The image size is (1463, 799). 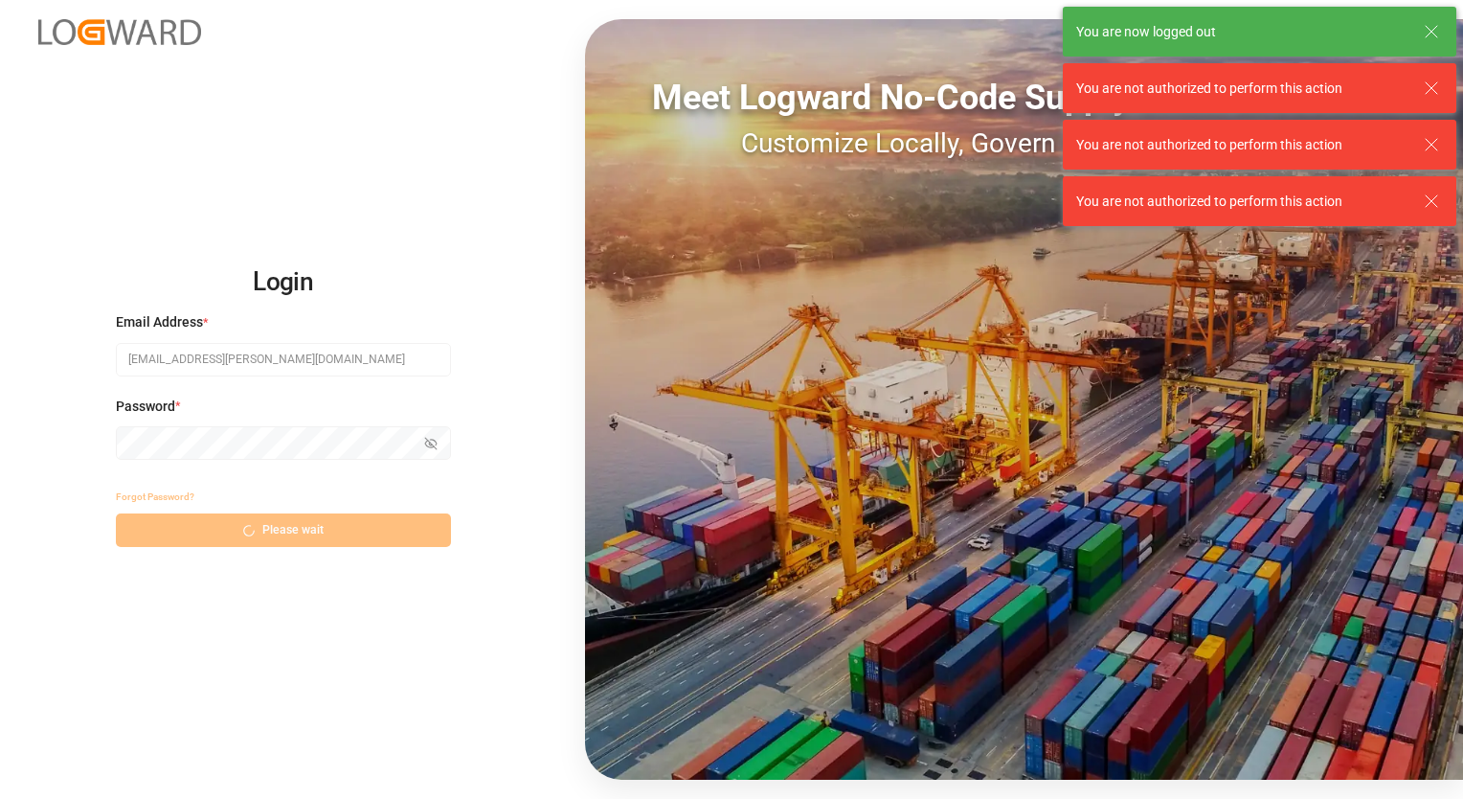 What do you see at coordinates (283, 283) in the screenshot?
I see `h2: Login` at bounding box center [283, 283].